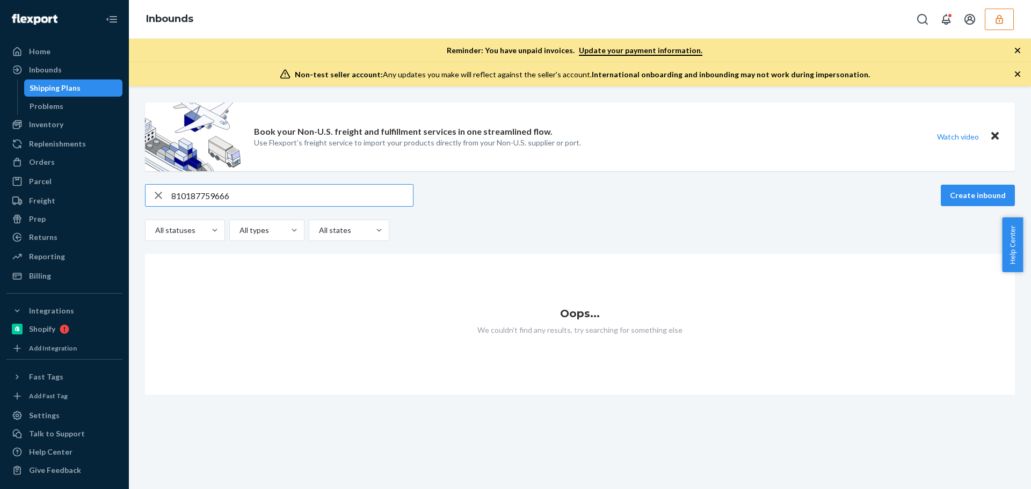 The height and width of the screenshot is (489, 1031). I want to click on button: Give Feedback, so click(64, 470).